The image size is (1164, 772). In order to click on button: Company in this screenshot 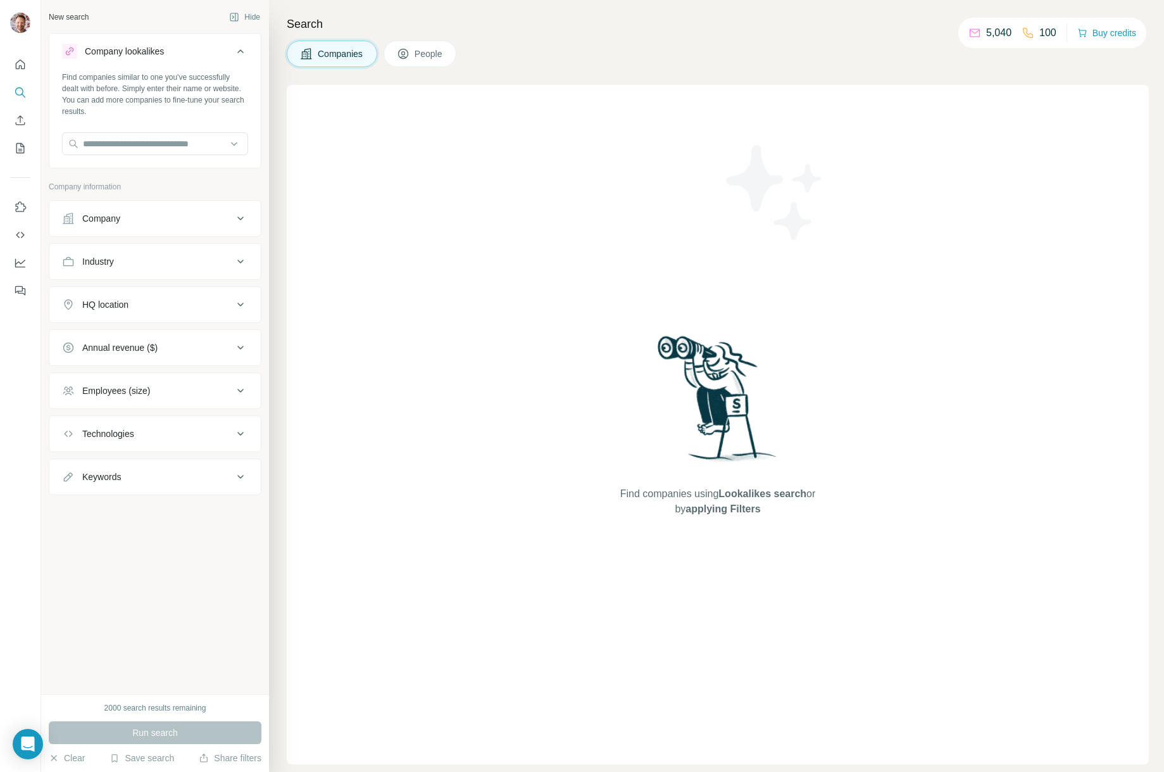, I will do `click(155, 218)`.